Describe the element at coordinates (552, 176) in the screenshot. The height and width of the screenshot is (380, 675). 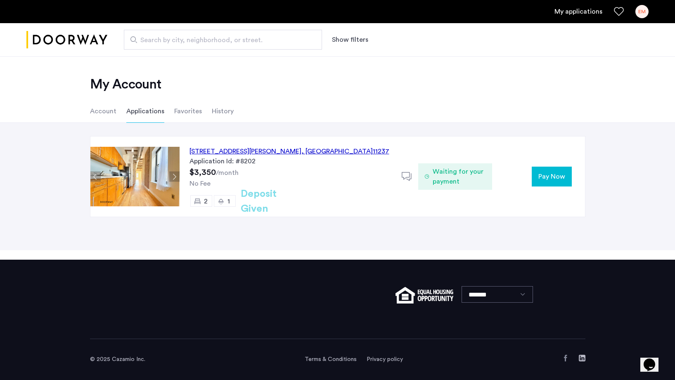
I see `span: Pay Now` at that location.